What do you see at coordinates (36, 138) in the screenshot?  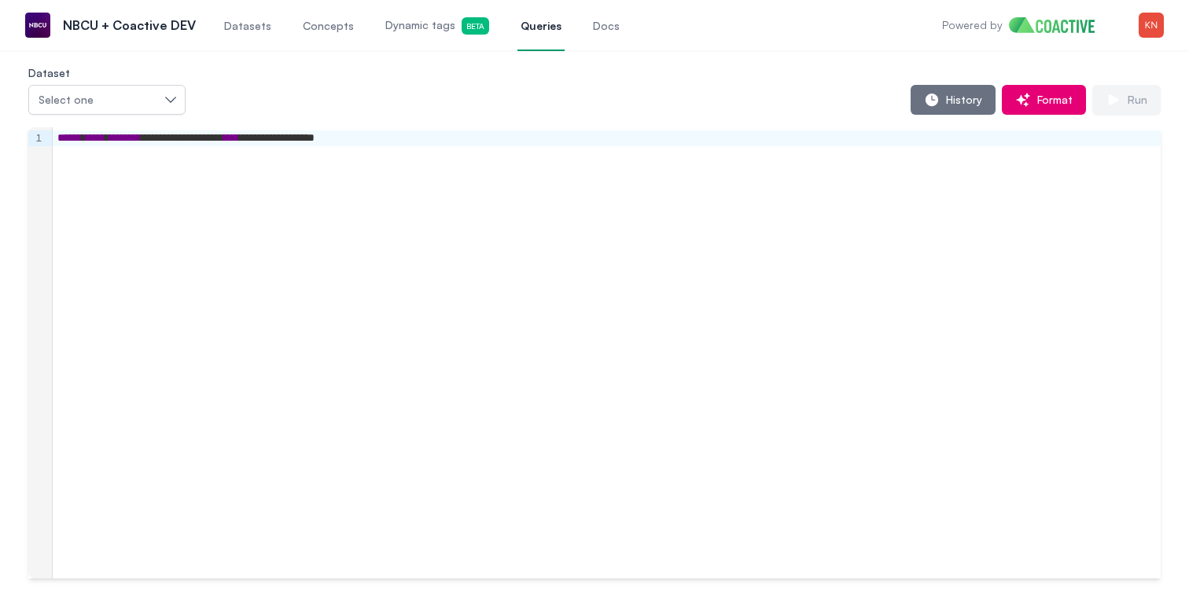 I see `div: 1` at bounding box center [36, 138].